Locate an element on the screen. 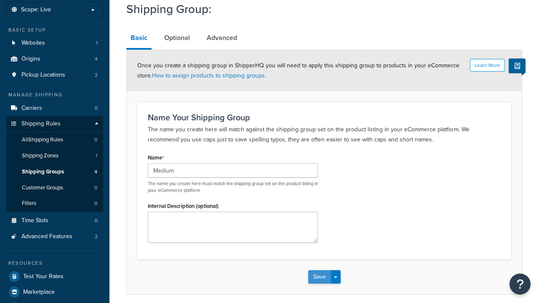 The image size is (539, 303). li: Origins is located at coordinates (55, 59).